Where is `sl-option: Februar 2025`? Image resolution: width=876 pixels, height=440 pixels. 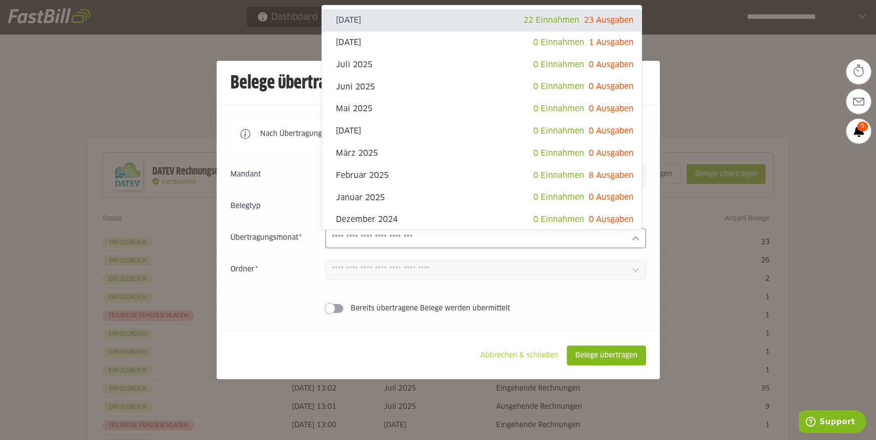 sl-option: Februar 2025 is located at coordinates (482, 176).